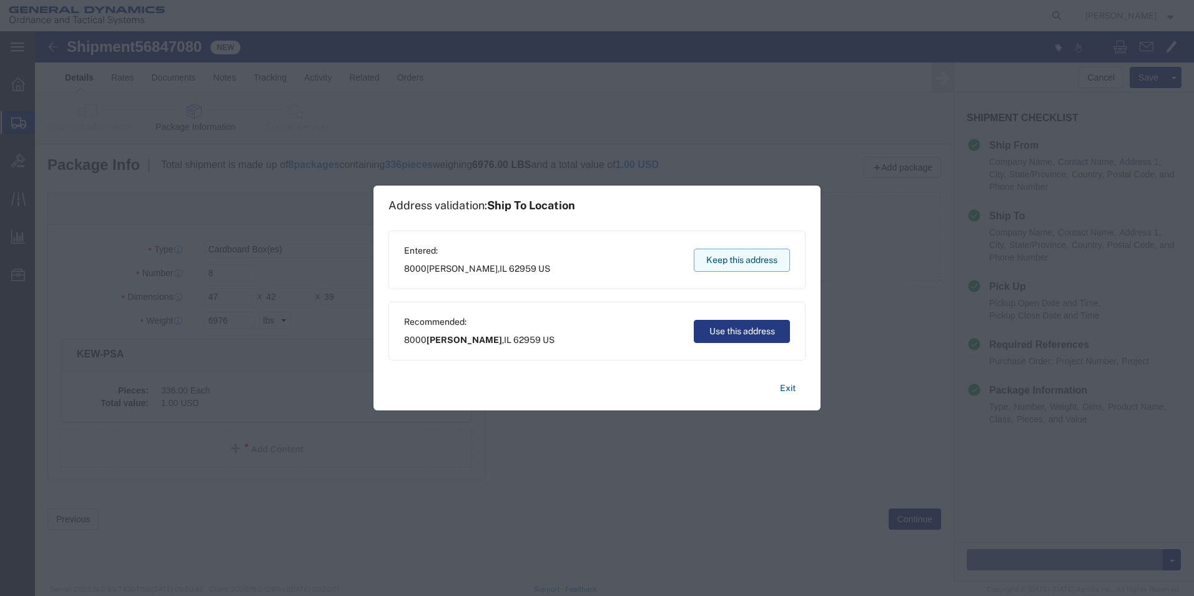 The width and height of the screenshot is (1194, 596). Describe the element at coordinates (788, 388) in the screenshot. I see `button: Exit` at that location.